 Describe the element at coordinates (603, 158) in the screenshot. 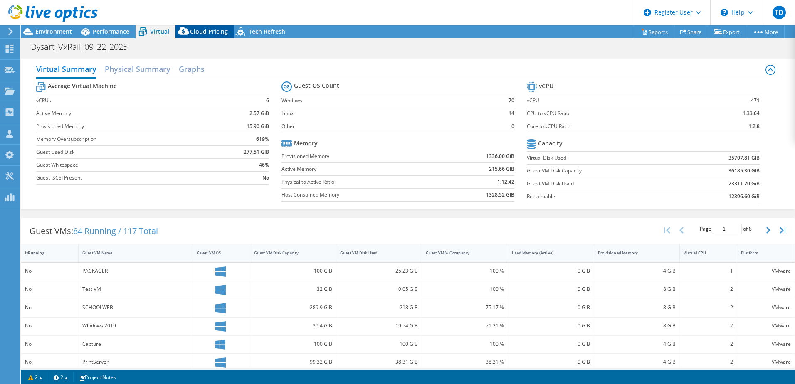

I see `label: Virtual Disk Used` at that location.